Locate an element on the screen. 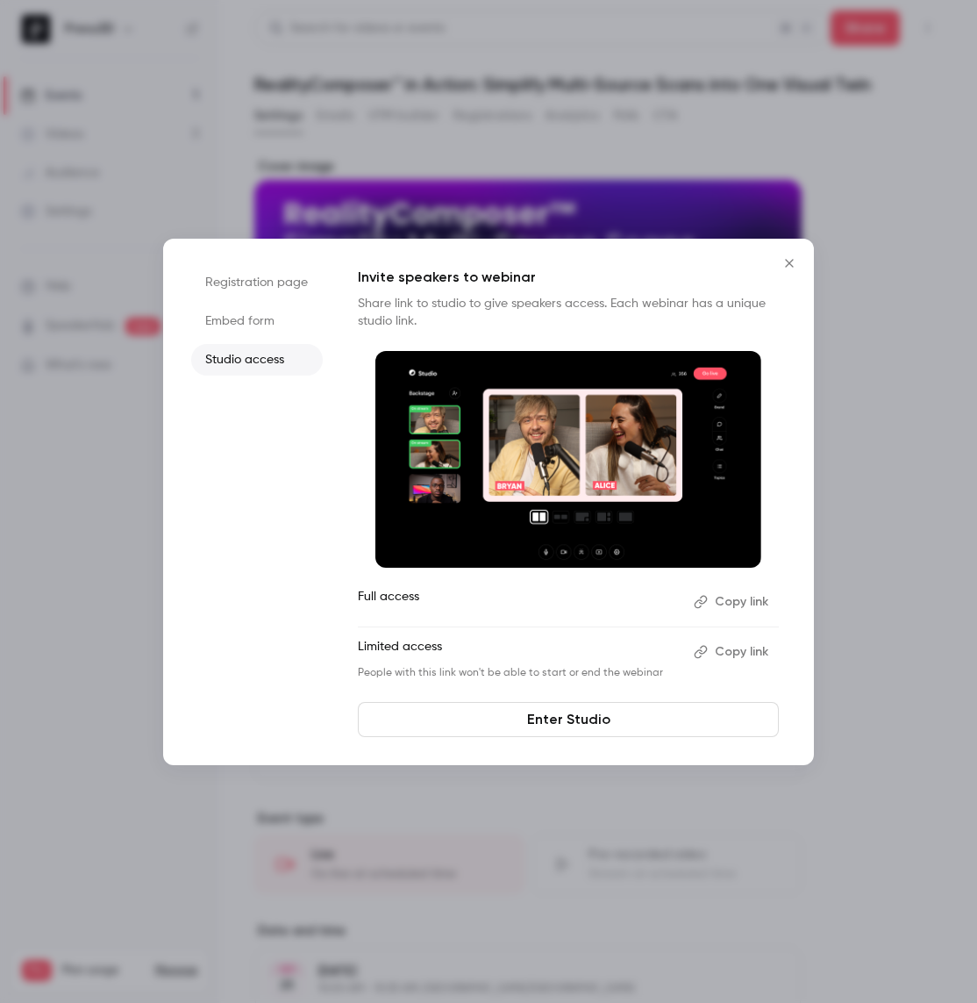  p: Full access is located at coordinates (518, 602).